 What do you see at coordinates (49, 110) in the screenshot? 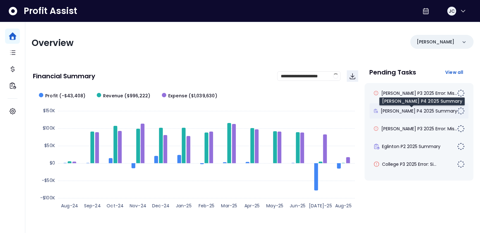
I see `text: $150K` at bounding box center [49, 110].